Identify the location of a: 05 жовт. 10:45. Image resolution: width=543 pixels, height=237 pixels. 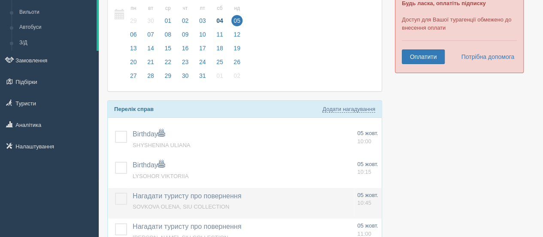
(368, 199).